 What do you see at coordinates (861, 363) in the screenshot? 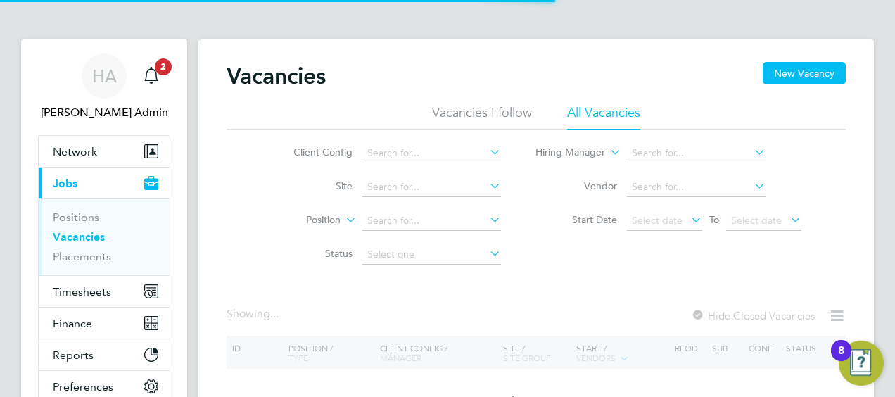
I see `button: Open Resource Center, 8 new notifications` at bounding box center [861, 363].